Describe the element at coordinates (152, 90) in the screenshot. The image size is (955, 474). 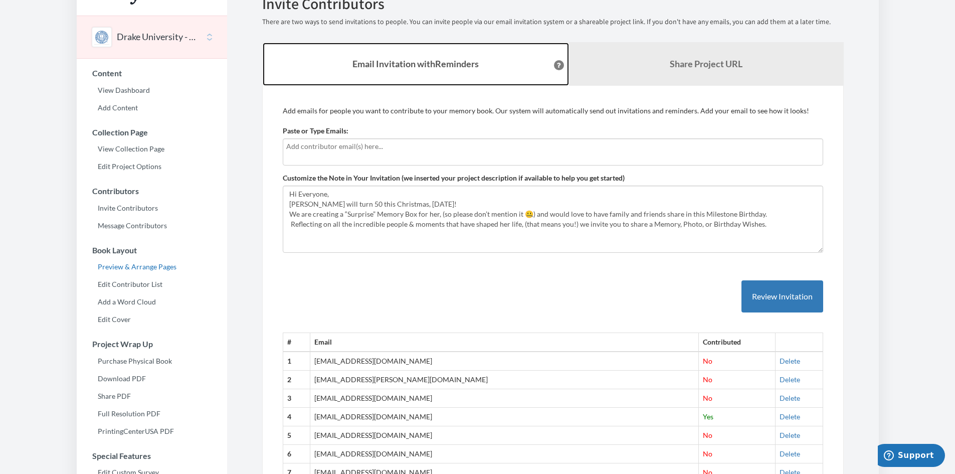
I see `a: View Dashboard` at that location.